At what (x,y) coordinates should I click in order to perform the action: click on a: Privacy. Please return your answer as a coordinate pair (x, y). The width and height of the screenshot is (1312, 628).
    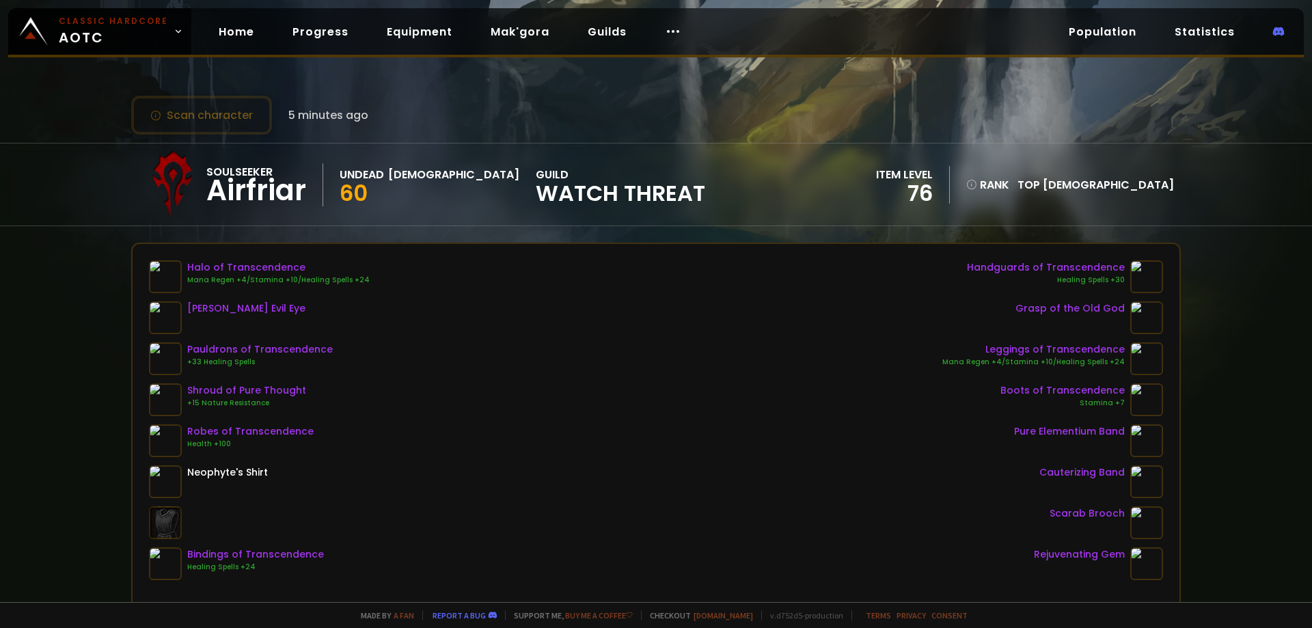
    Looking at the image, I should click on (911, 615).